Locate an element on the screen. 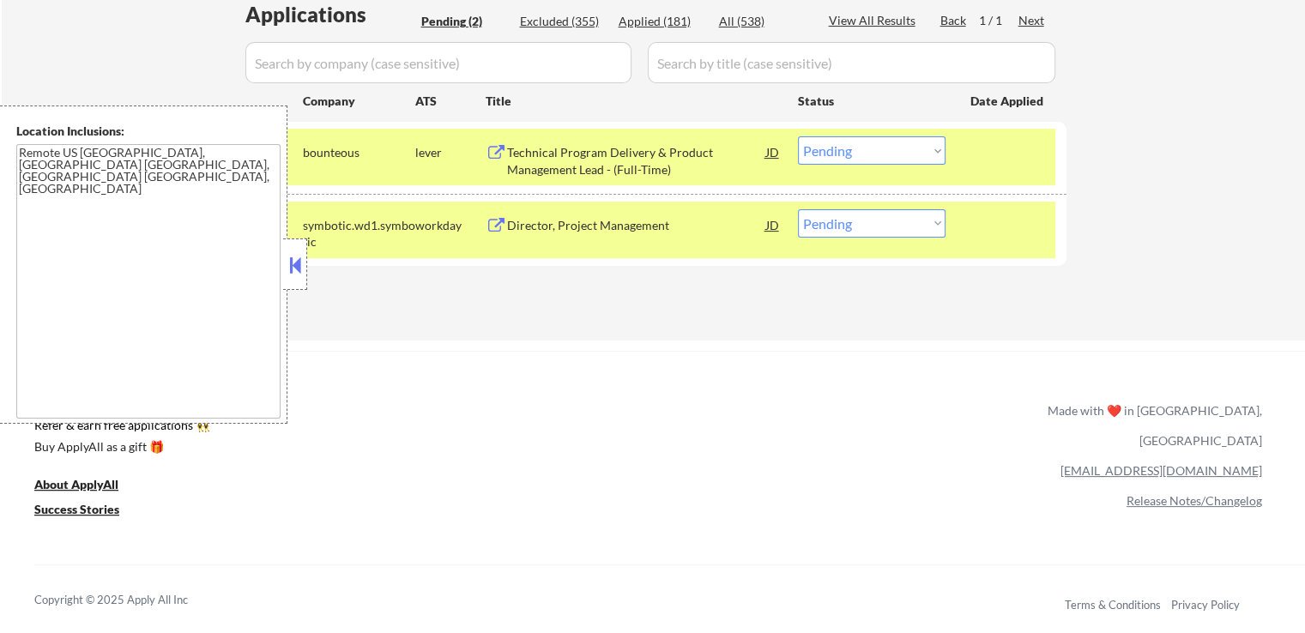  div: All (538) is located at coordinates (762, 21).